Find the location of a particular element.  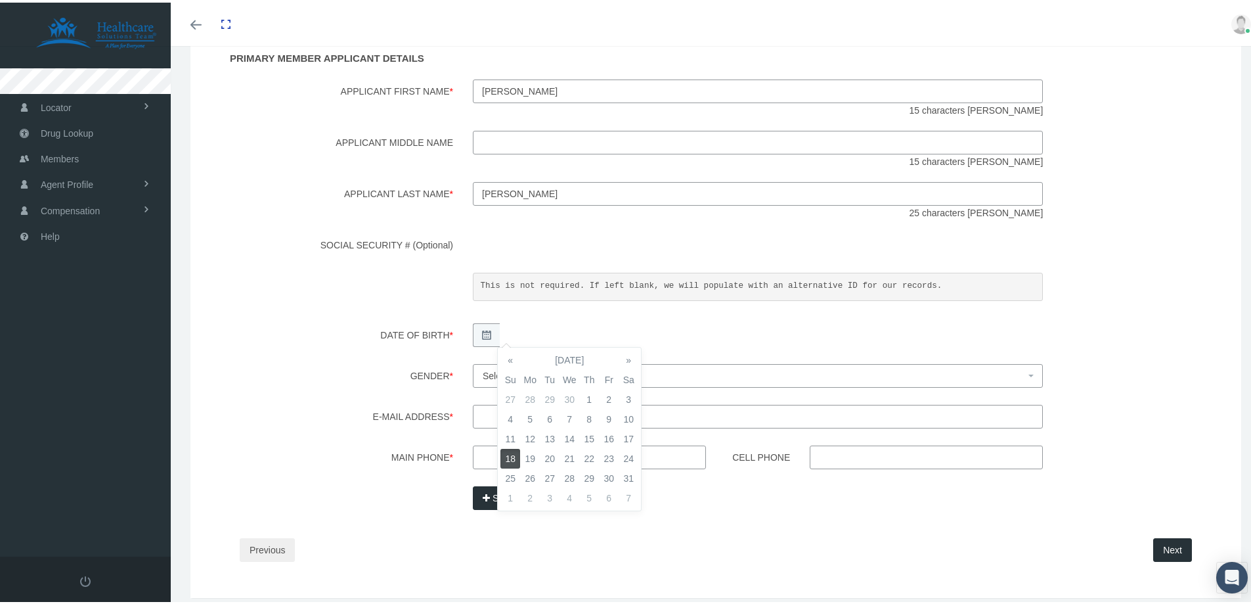

th: Sa is located at coordinates (628, 377).